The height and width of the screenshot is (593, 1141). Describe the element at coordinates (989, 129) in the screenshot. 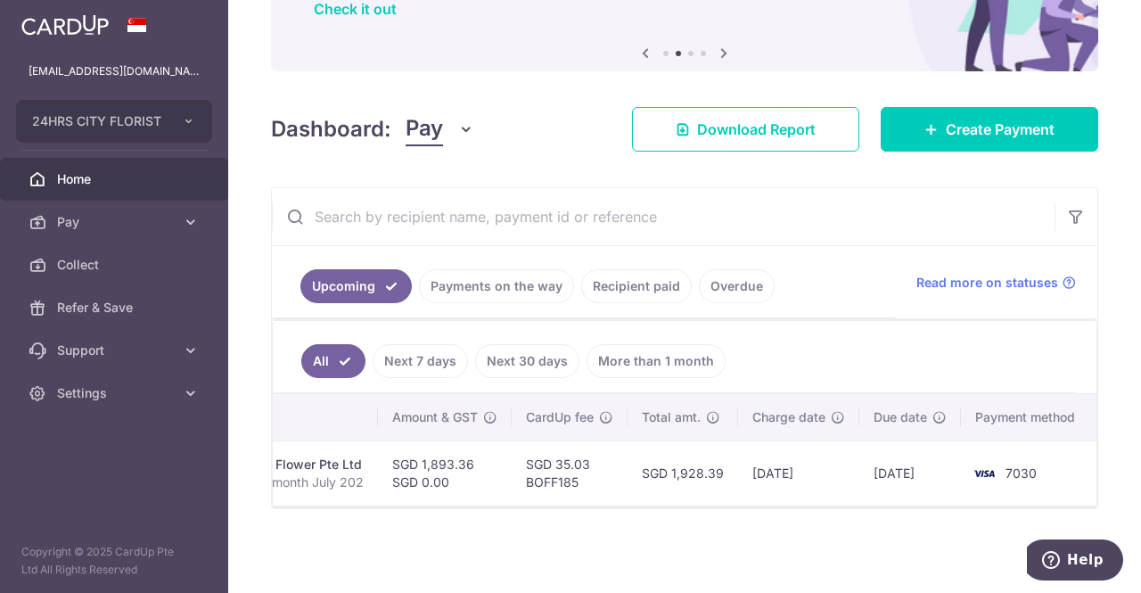

I see `a: Create Payment` at that location.